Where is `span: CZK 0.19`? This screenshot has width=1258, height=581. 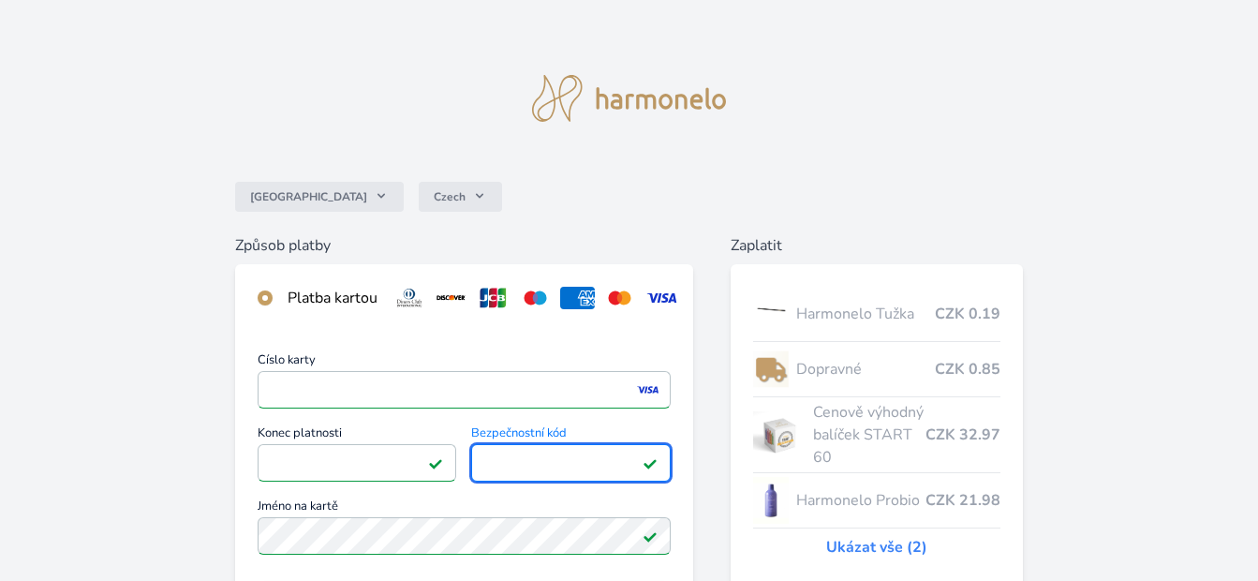 span: CZK 0.19 is located at coordinates (968, 314).